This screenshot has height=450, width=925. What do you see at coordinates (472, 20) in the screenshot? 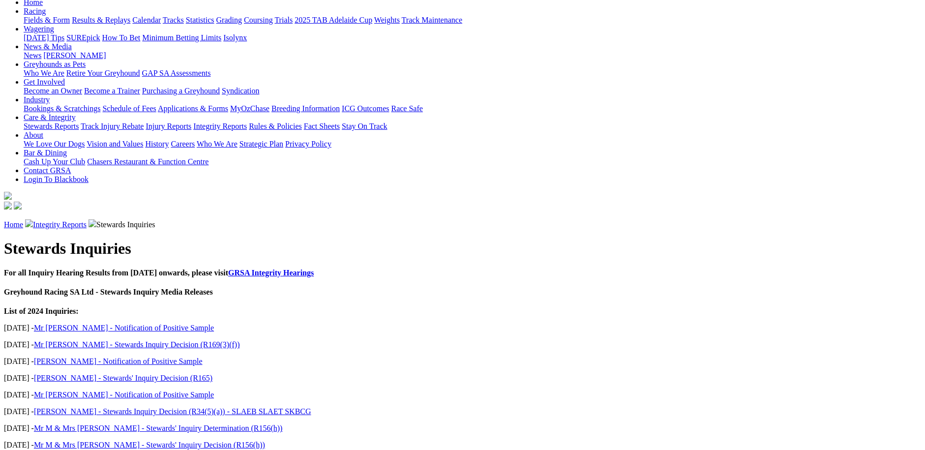
I see `div: Racing` at bounding box center [472, 20].